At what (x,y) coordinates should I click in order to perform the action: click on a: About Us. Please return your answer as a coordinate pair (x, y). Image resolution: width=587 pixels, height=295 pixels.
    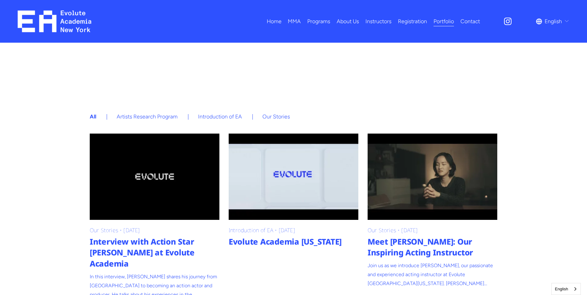
    Looking at the image, I should click on (348, 21).